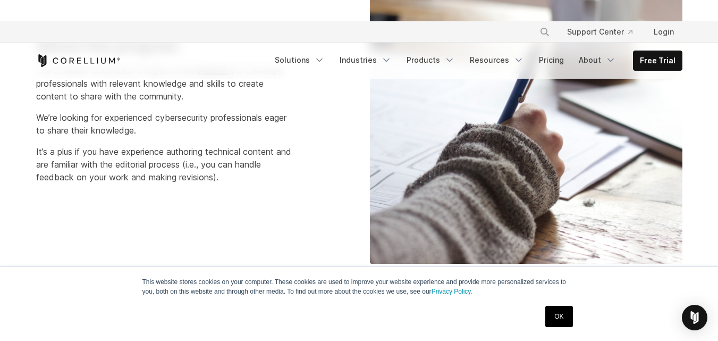 The height and width of the screenshot is (341, 718). What do you see at coordinates (452, 291) in the screenshot?
I see `a: Privacy Policy.` at bounding box center [452, 291].